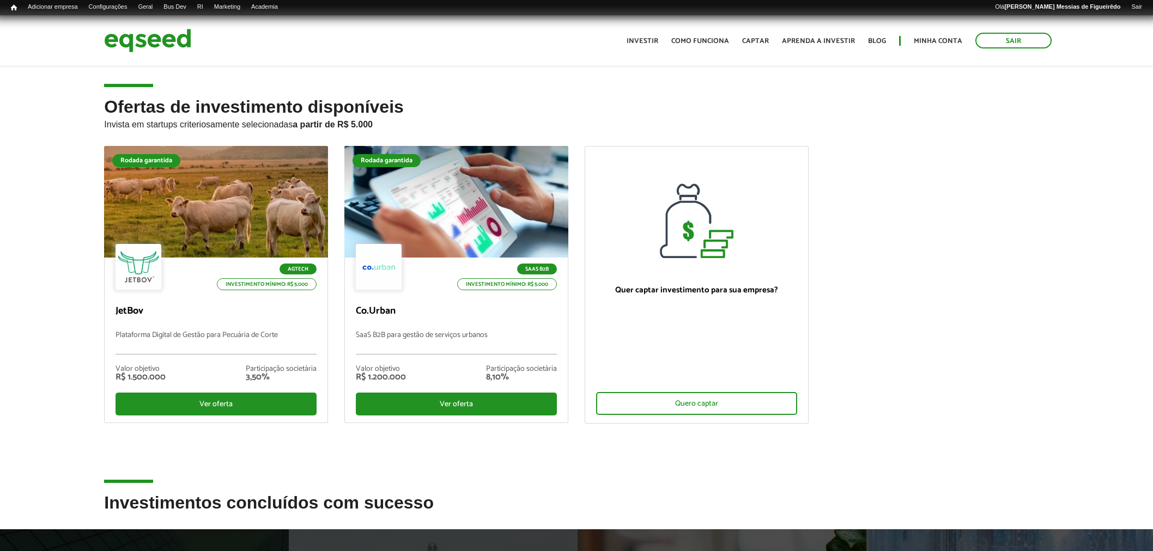  Describe the element at coordinates (696, 404) in the screenshot. I see `div: Quero captar` at that location.